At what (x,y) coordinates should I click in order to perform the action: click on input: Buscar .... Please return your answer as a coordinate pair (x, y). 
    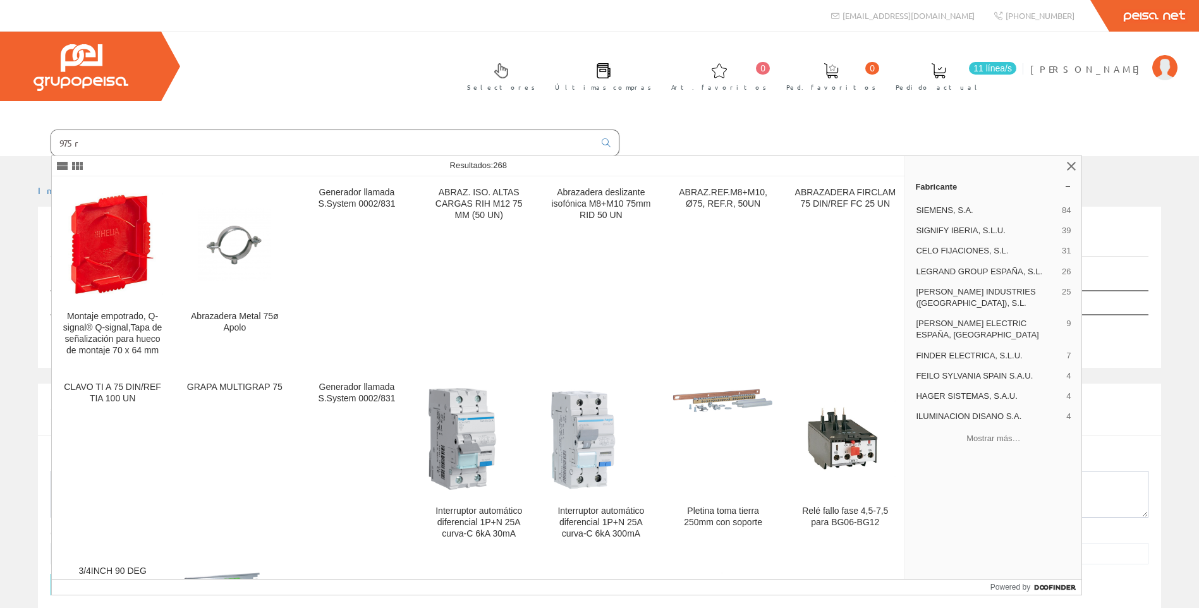
    Looking at the image, I should click on (322, 143).